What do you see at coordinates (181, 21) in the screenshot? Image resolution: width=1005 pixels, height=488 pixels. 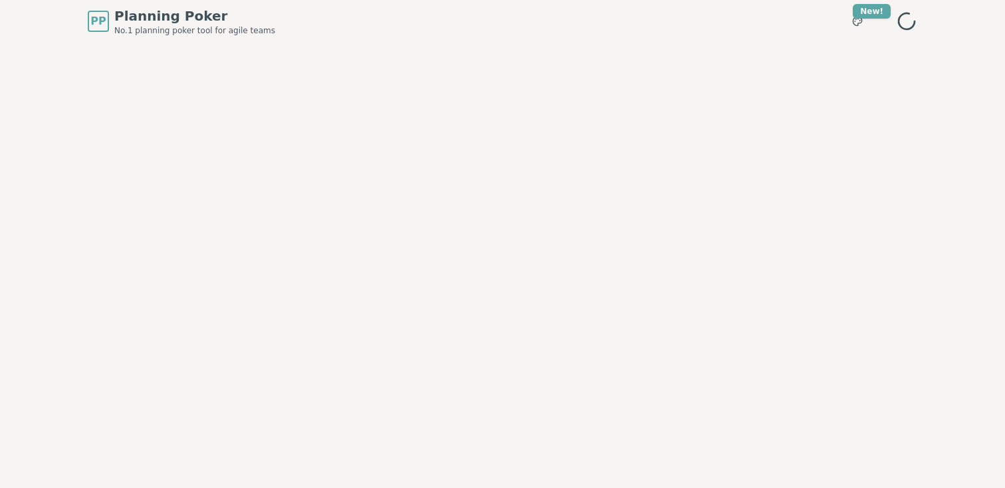 I see `a: PPPlanning PokerNo.1 planning poker tool for agile teams` at bounding box center [181, 21].